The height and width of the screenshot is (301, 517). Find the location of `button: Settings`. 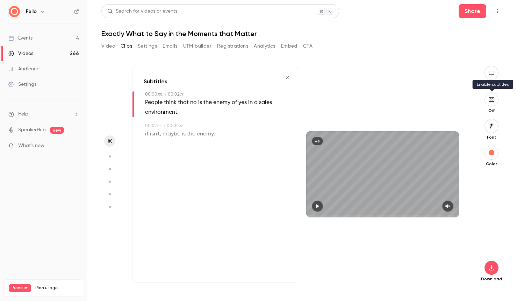

button: Settings is located at coordinates (147, 46).